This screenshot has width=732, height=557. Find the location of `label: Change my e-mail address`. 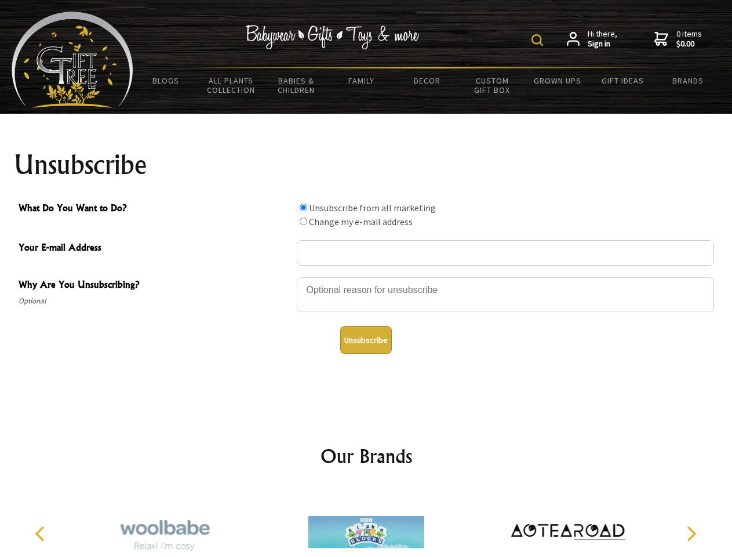

label: Change my e-mail address is located at coordinates (361, 222).